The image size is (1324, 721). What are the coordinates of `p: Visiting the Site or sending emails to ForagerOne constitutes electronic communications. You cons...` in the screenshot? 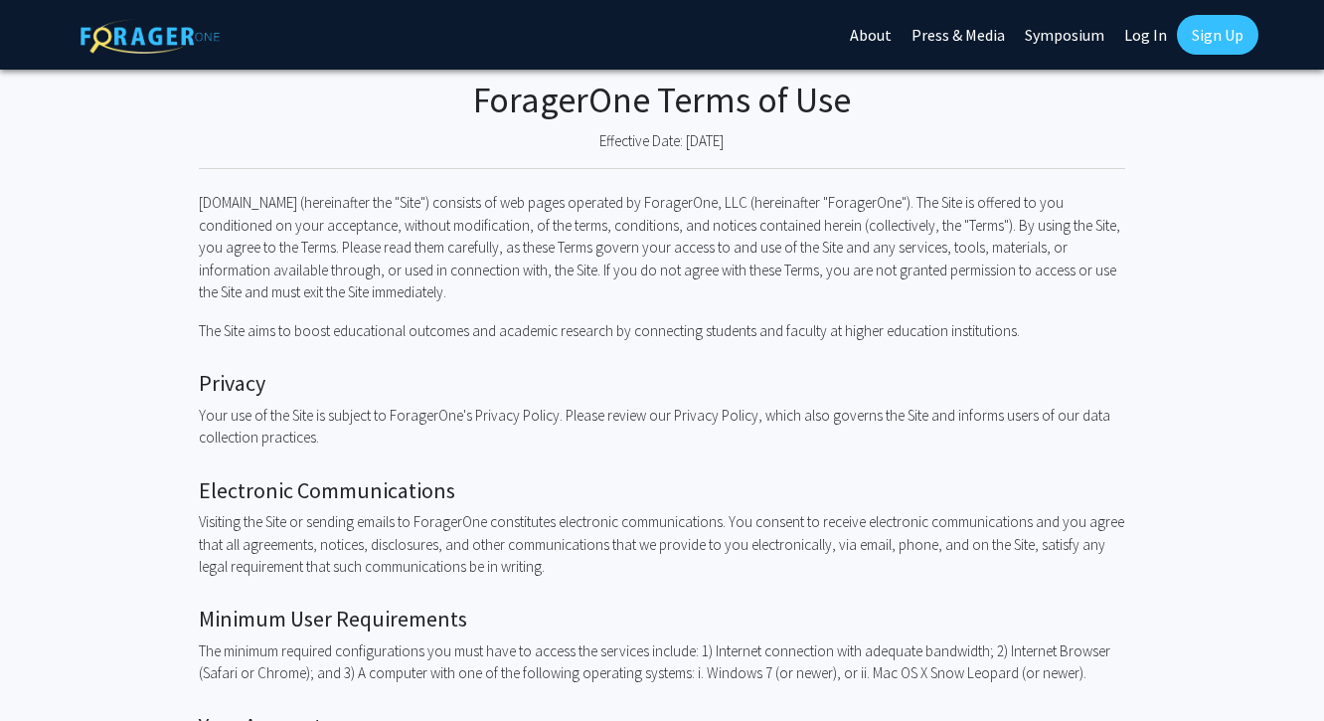 It's located at (662, 545).